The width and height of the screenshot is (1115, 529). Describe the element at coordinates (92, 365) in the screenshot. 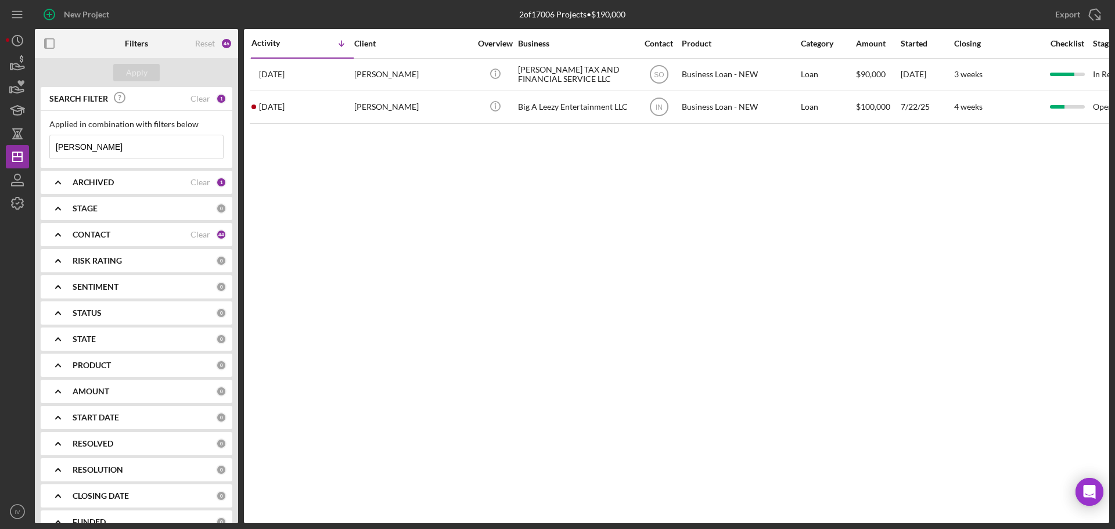

I see `b: PRODUCT` at that location.